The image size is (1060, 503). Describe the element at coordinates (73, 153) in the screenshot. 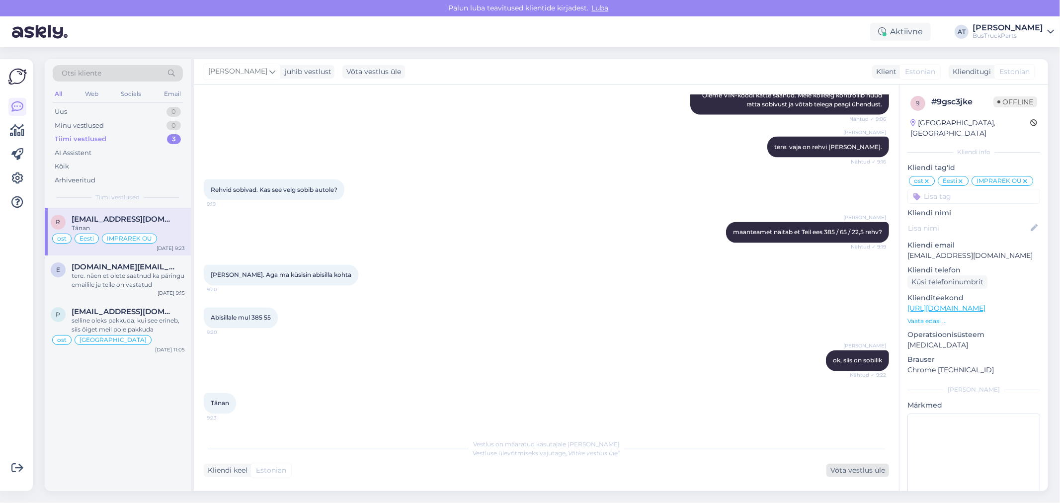

I see `div: AI Assistent` at that location.